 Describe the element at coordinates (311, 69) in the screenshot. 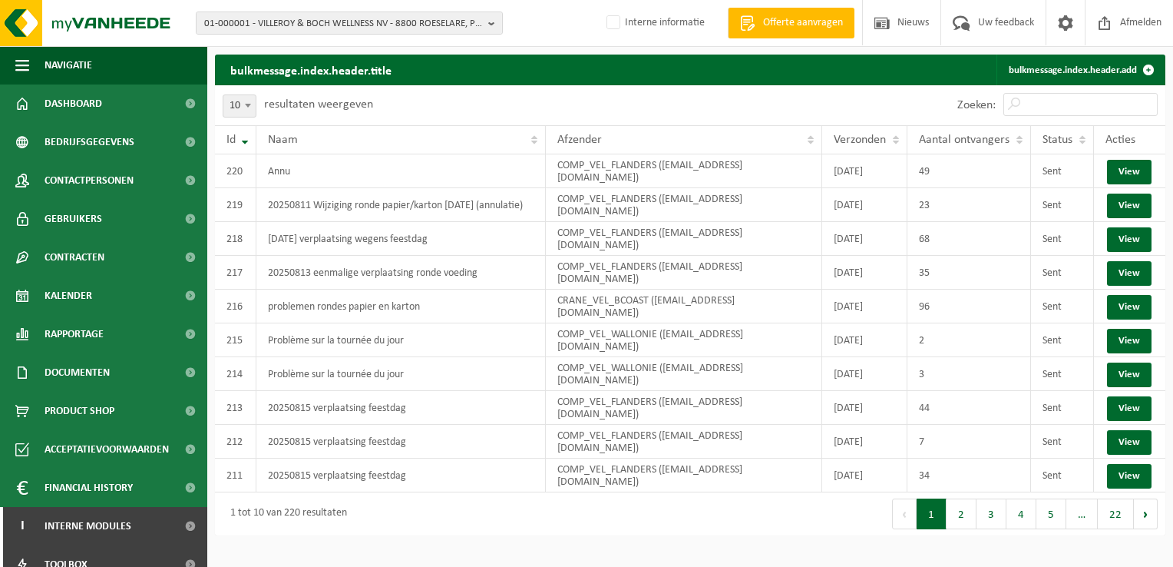

I see `h2: bulkmessage.index.header.title` at that location.